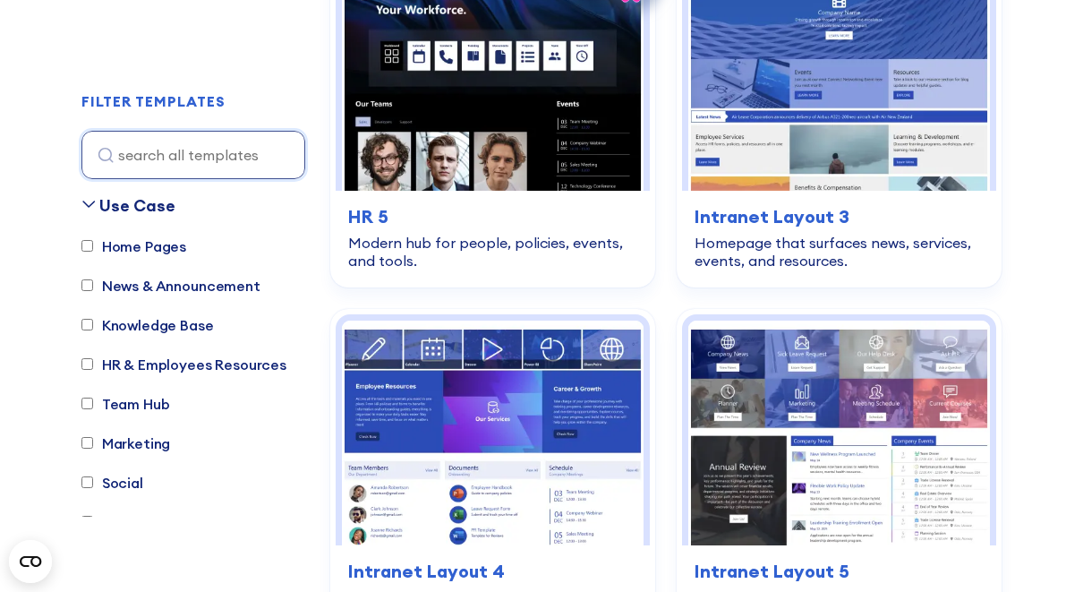 Image resolution: width=1083 pixels, height=592 pixels. What do you see at coordinates (492, 571) in the screenshot?
I see `h3: Intranet Layout 4` at bounding box center [492, 571].